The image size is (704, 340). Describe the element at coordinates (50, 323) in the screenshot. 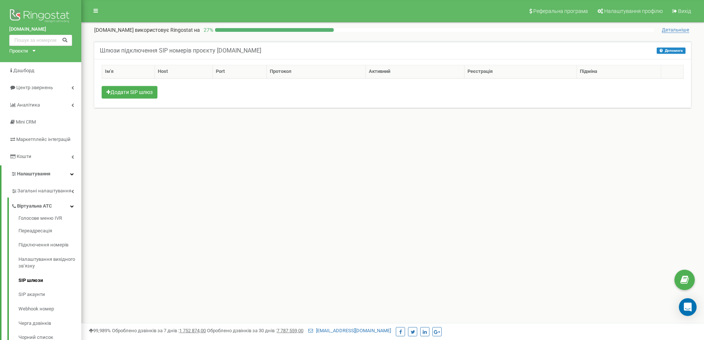

I see `a: Черга дзвінків` at that location.